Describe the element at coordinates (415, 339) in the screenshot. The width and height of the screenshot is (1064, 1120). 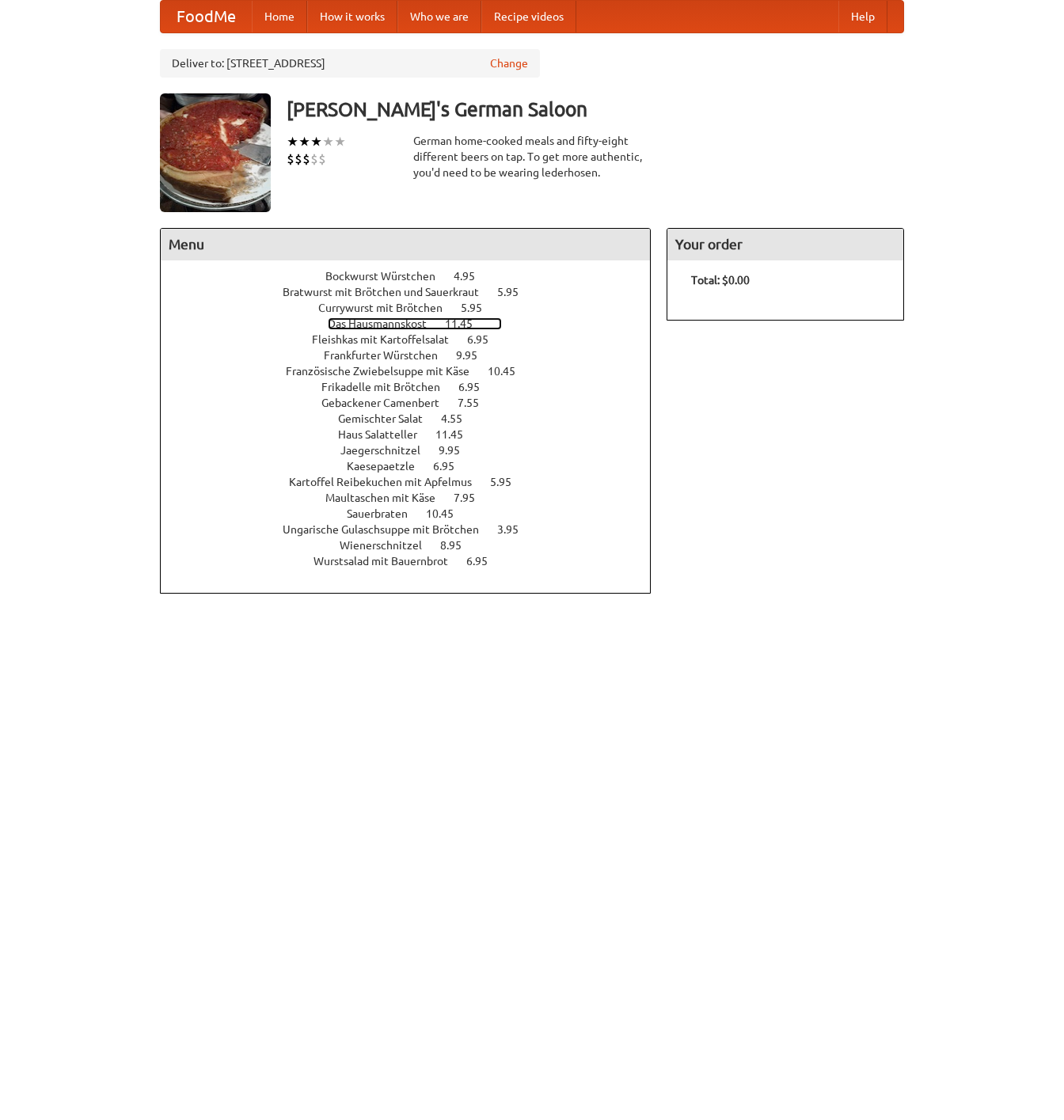
I see `a: Fleishkas mit Kartoffelsalat 6.95` at that location.